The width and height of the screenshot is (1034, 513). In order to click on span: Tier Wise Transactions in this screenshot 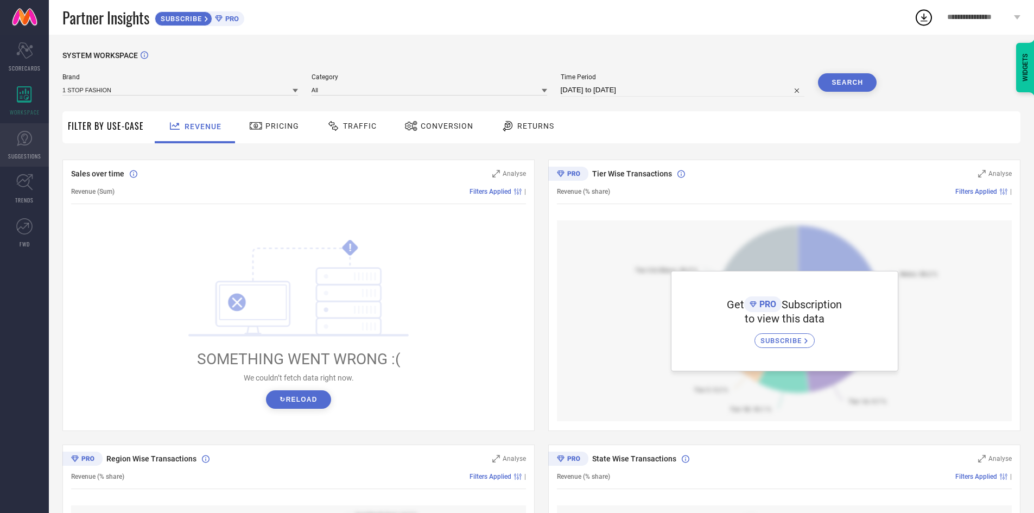, I will do `click(632, 174)`.